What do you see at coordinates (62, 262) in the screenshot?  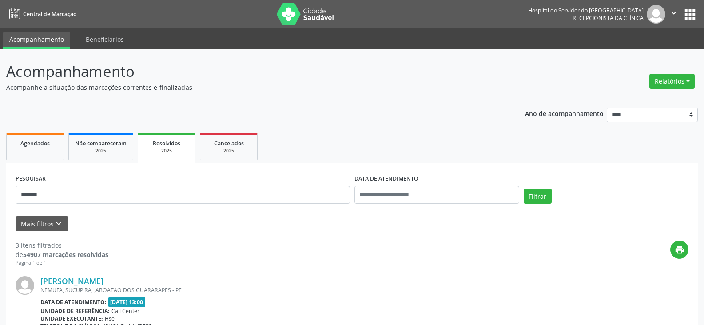 I see `div: Página 1 de 1` at bounding box center [62, 262].